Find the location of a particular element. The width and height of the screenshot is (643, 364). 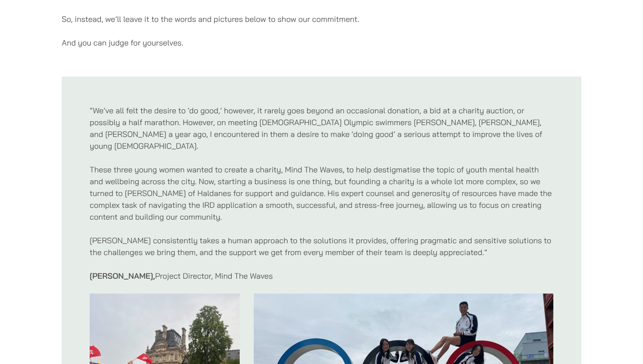

p: Project Director, Mind The Waves is located at coordinates (322, 276).